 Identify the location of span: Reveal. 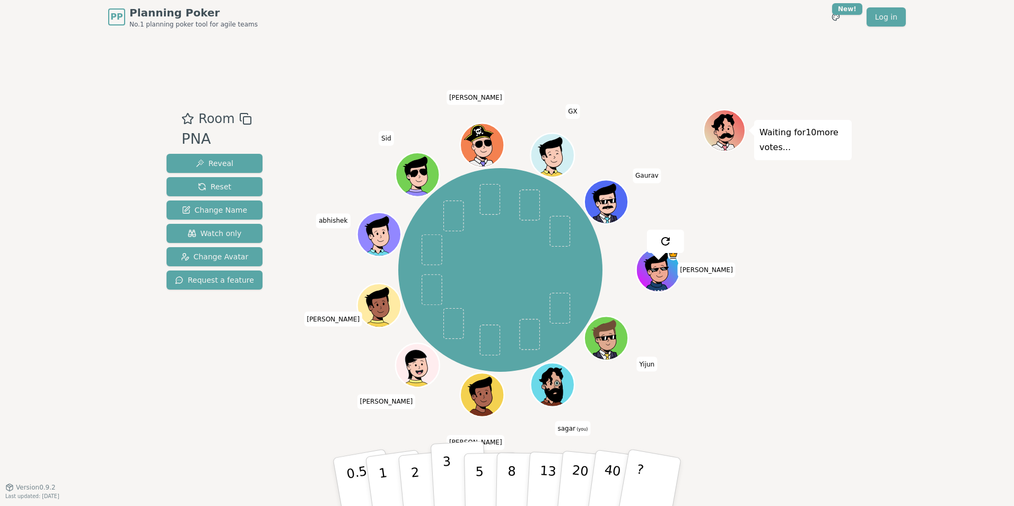
(214, 163).